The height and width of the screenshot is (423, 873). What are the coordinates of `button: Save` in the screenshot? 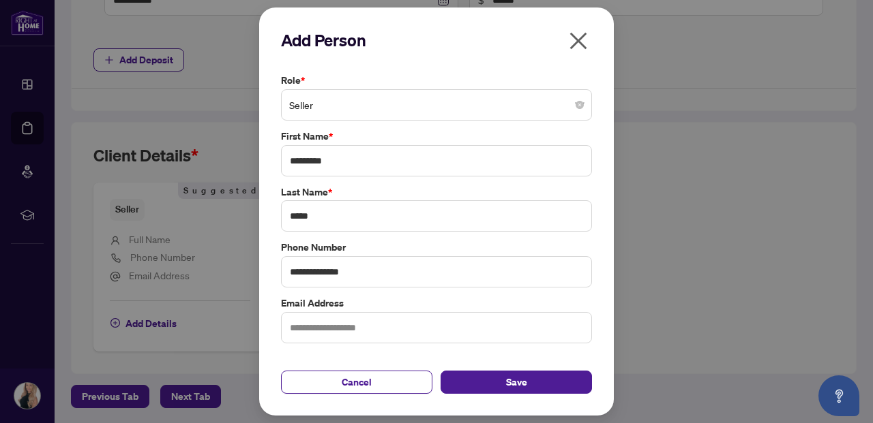 It's located at (516, 382).